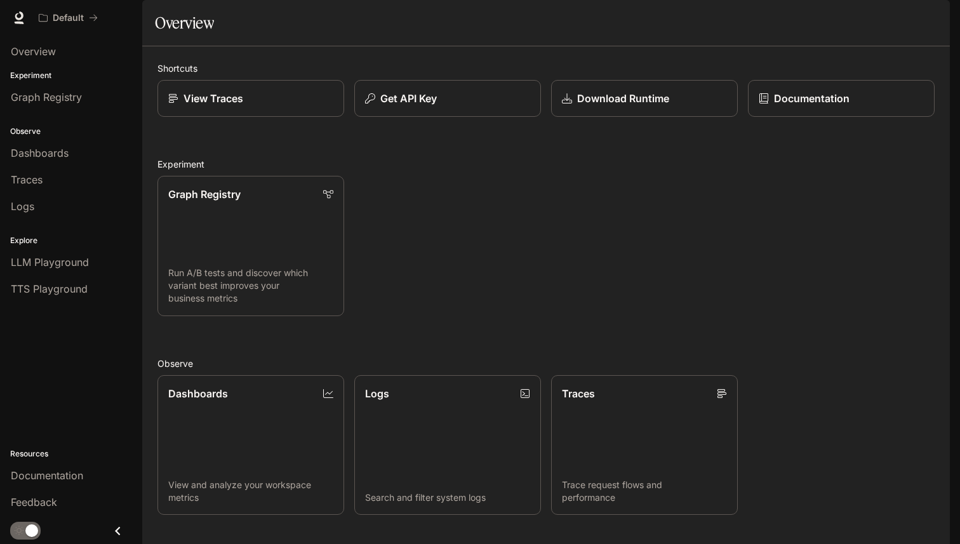 The height and width of the screenshot is (544, 960). What do you see at coordinates (811, 98) in the screenshot?
I see `p: Documentation` at bounding box center [811, 98].